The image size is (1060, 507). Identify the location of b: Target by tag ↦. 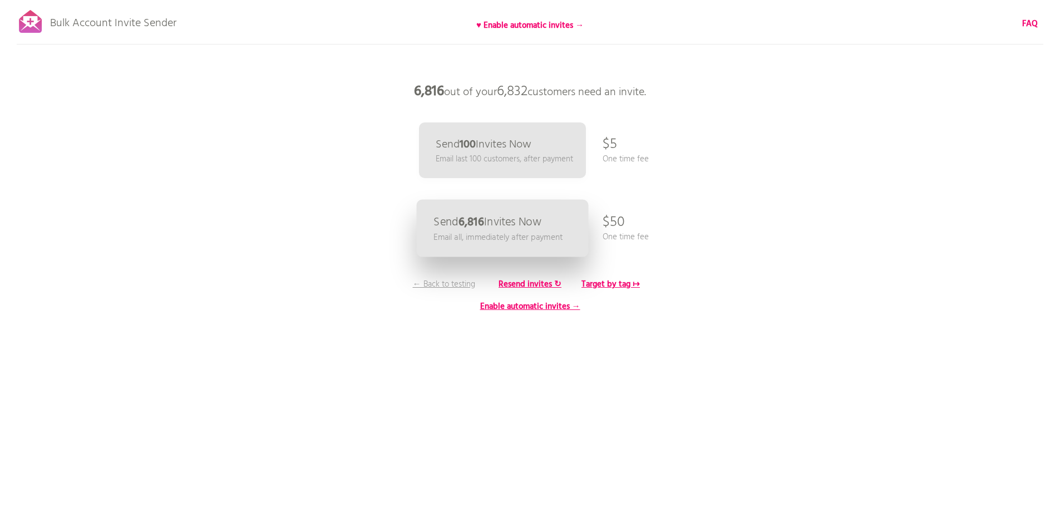
(611, 284).